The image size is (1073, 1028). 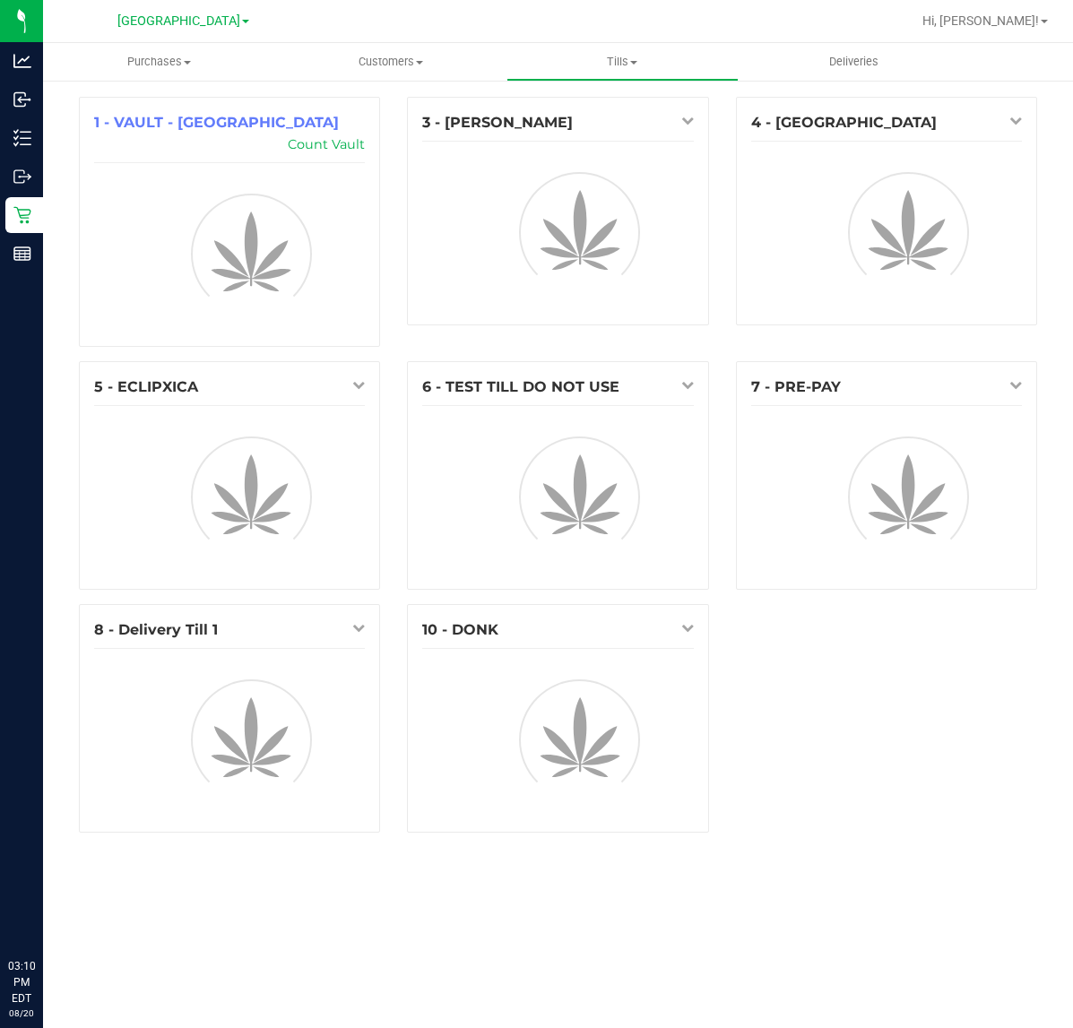 I want to click on span: Tills, so click(x=622, y=62).